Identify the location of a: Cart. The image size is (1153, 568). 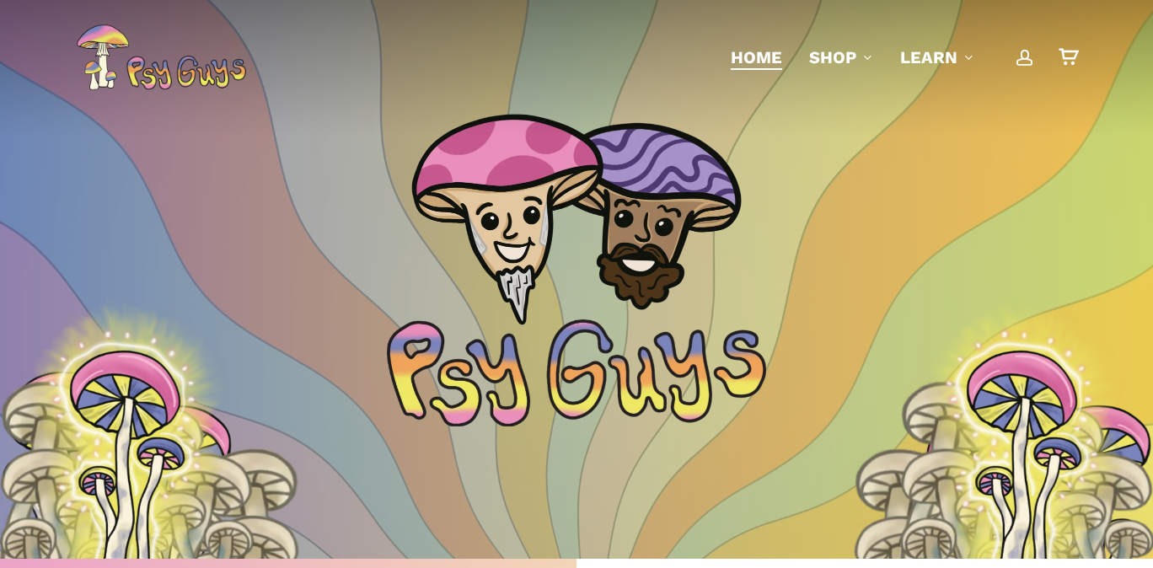
(1068, 57).